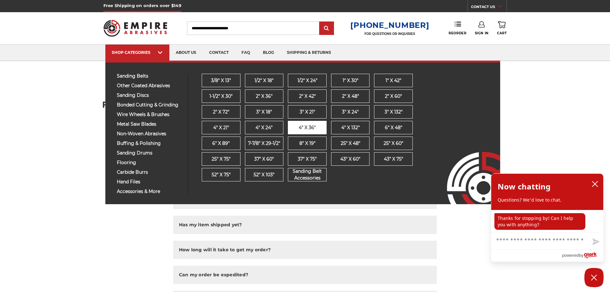 Image resolution: width=610 pixels, height=292 pixels. I want to click on img: Empire Abrasives, so click(136, 28).